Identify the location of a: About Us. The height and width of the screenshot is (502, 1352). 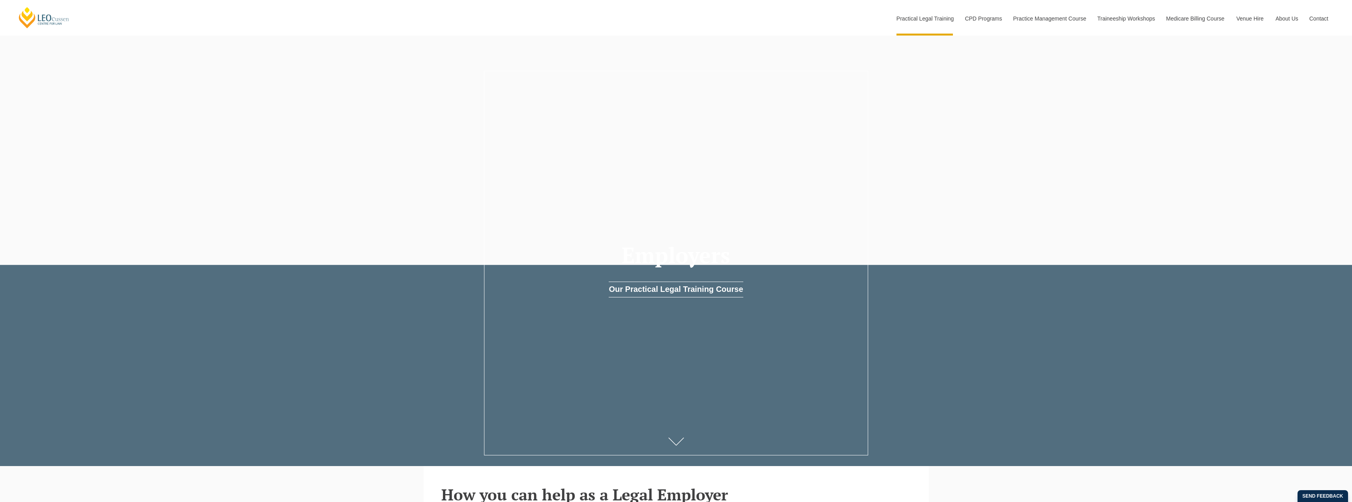
(1286, 19).